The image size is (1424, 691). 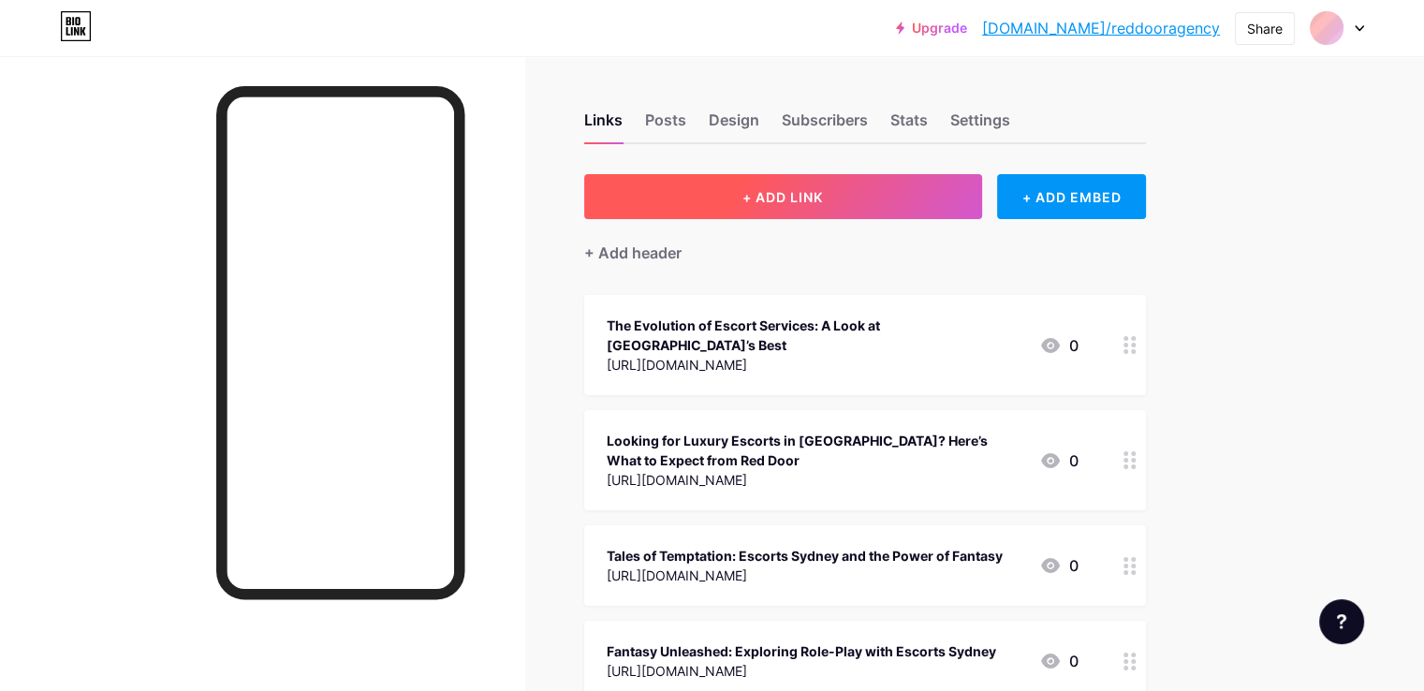 What do you see at coordinates (804, 555) in the screenshot?
I see `div: Tales of Temptation: Escorts Sydney and the Power of Fantasy` at bounding box center [804, 555].